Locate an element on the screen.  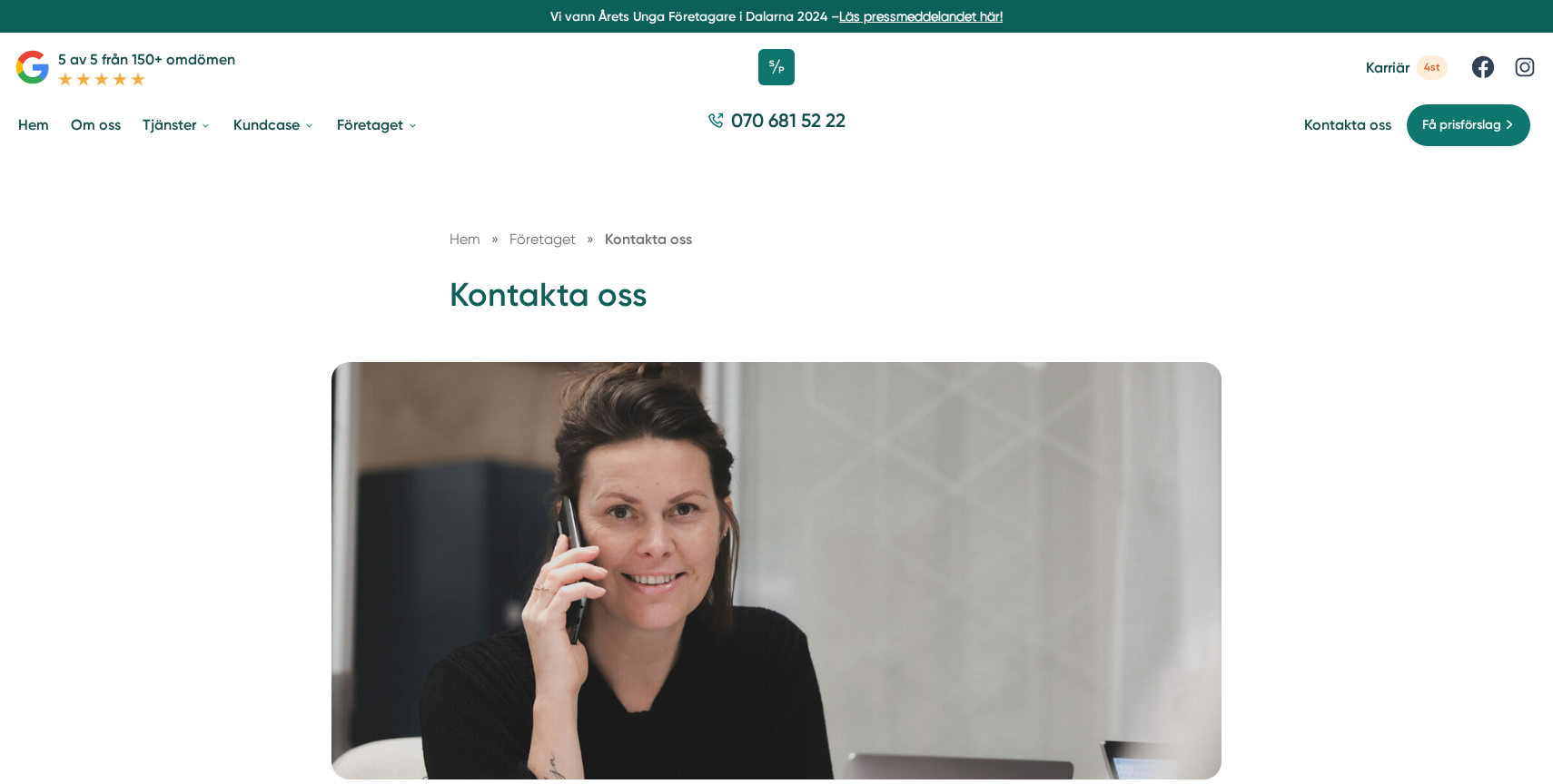
p: Vi vann Årets Unga Företagare i Dalarna 2024 – is located at coordinates (776, 16).